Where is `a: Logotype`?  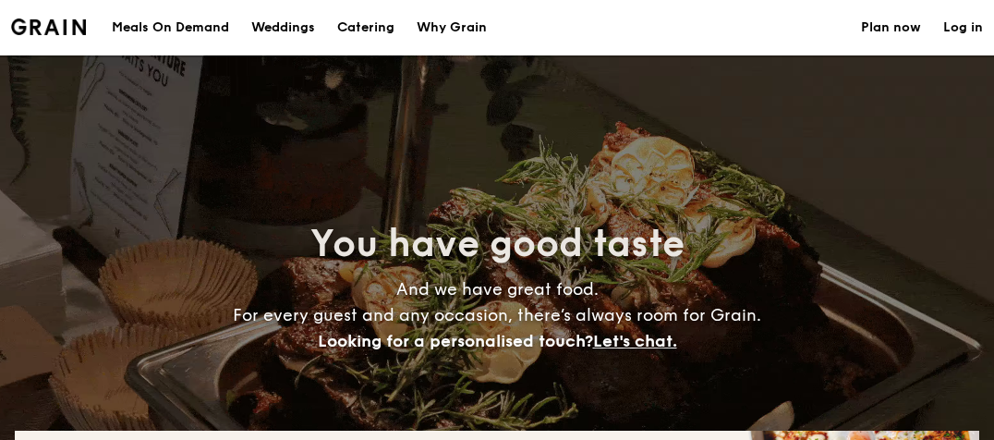
a: Logotype is located at coordinates (48, 27).